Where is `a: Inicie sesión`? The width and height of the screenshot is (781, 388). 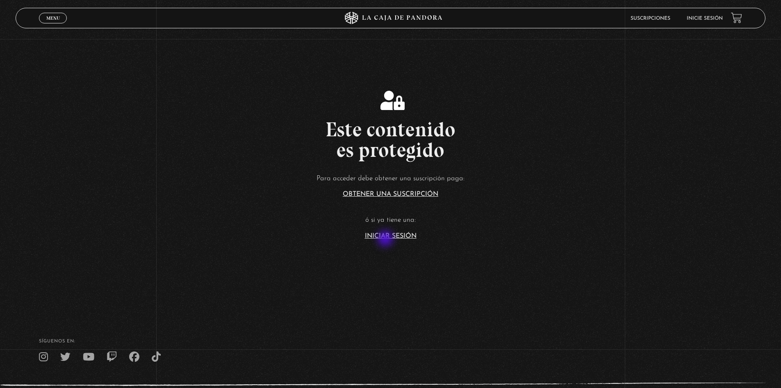
a: Inicie sesión is located at coordinates (705, 18).